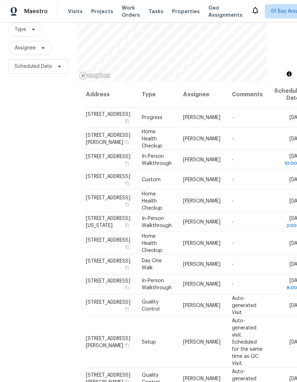  I want to click on span: Maestro, so click(36, 11).